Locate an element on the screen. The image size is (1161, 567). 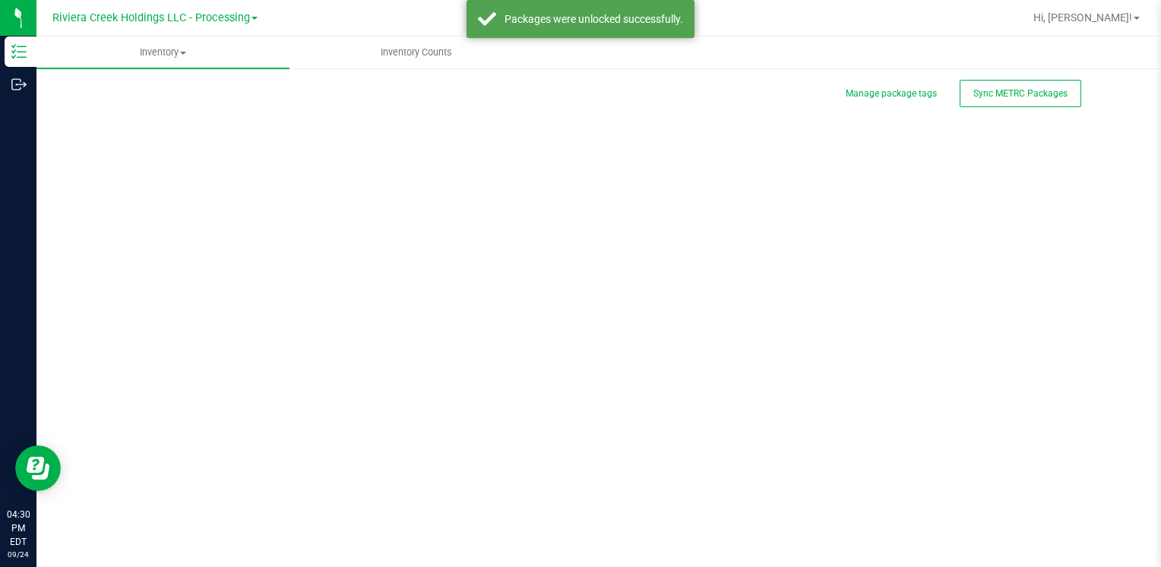
a: Inventory is located at coordinates (163, 52).